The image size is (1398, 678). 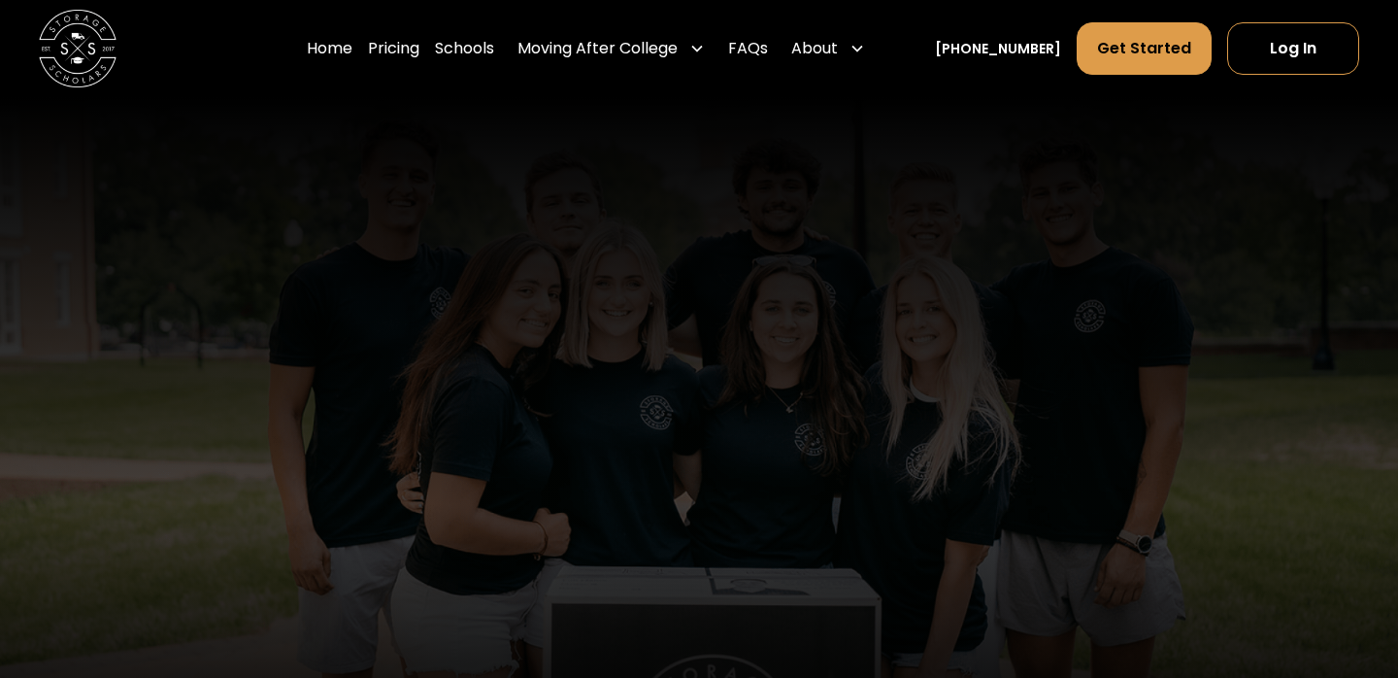 What do you see at coordinates (78, 49) in the screenshot?
I see `img: Storage Scholars main logo` at bounding box center [78, 49].